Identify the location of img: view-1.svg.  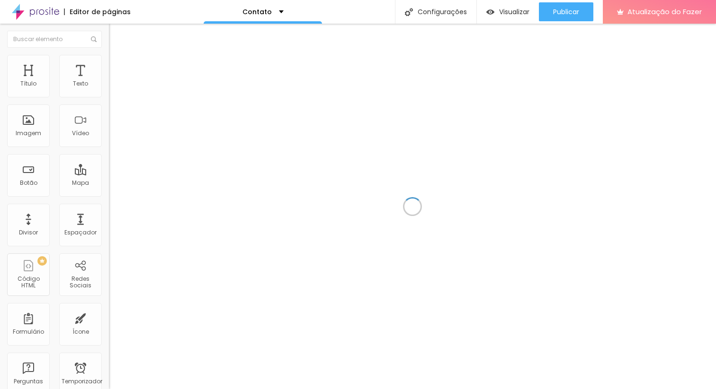
(490, 12).